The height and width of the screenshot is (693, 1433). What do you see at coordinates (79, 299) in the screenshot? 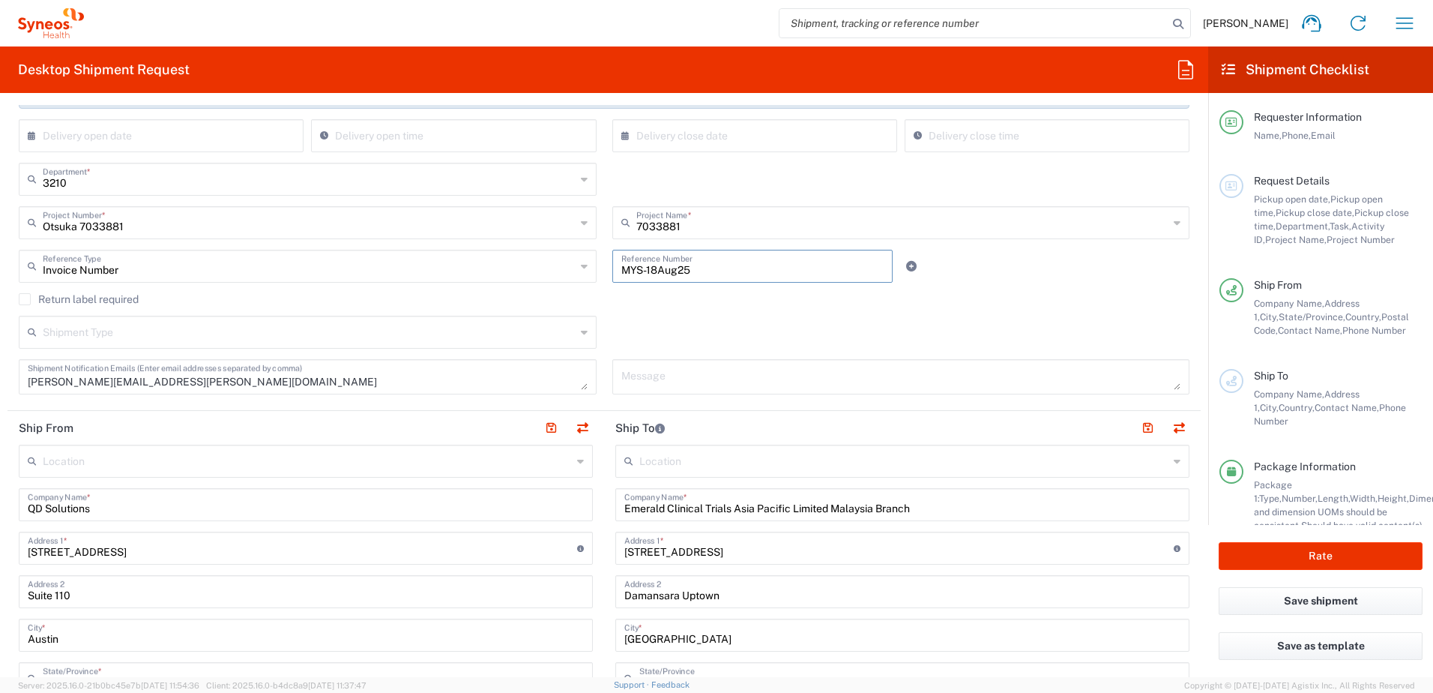
I see `label: Return label required` at bounding box center [79, 299].